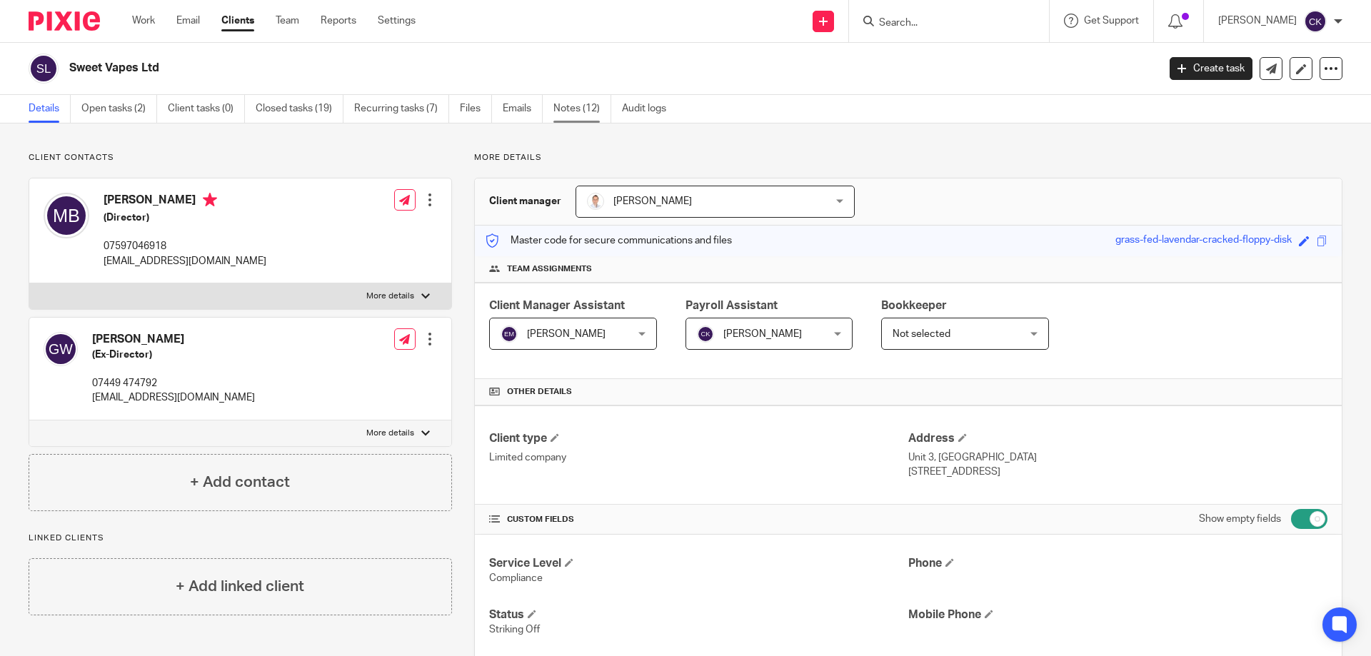 This screenshot has height=656, width=1371. I want to click on span: Team assignments, so click(549, 269).